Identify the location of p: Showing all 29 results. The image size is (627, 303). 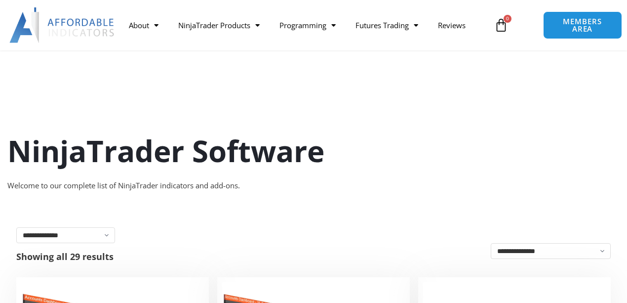
(65, 256).